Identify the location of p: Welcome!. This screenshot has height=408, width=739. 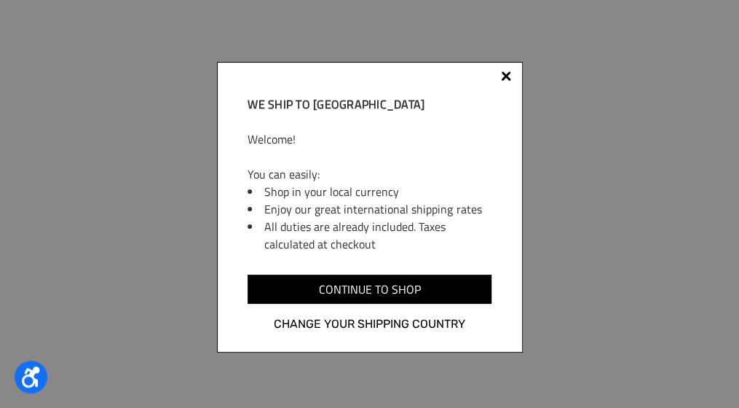
(369, 139).